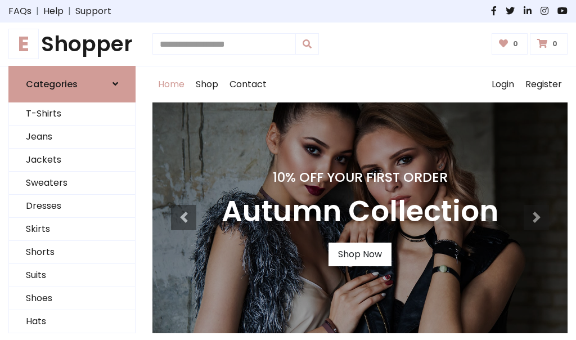 The width and height of the screenshot is (576, 340). What do you see at coordinates (24, 44) in the screenshot?
I see `span: E` at bounding box center [24, 44].